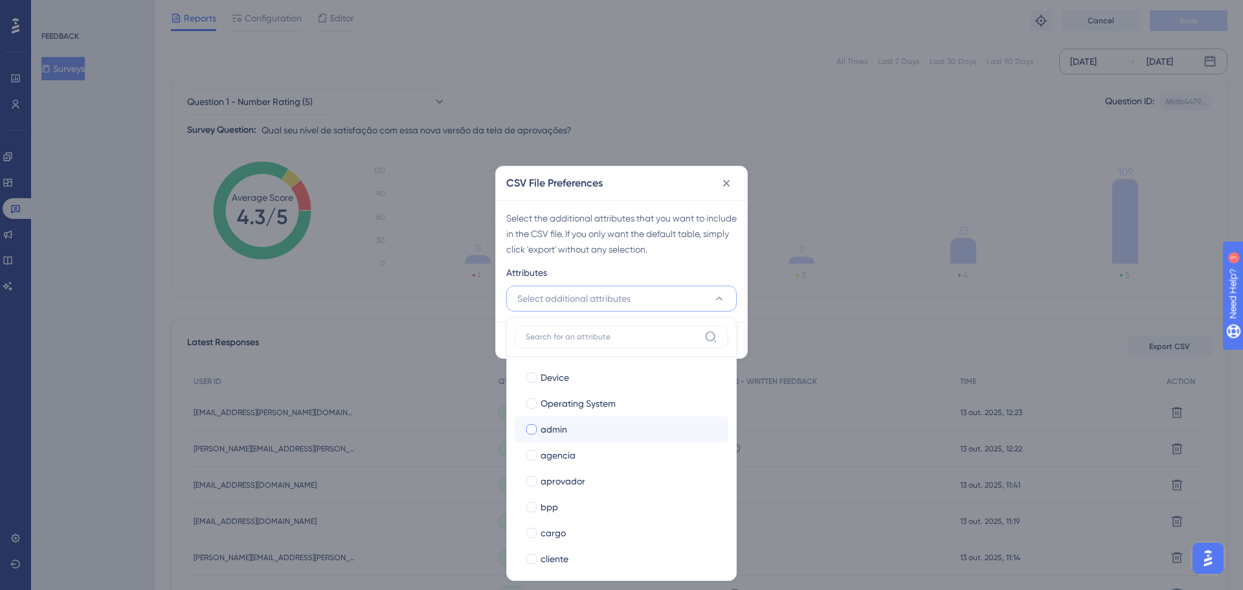  Describe the element at coordinates (578, 403) in the screenshot. I see `span: Operating System` at that location.